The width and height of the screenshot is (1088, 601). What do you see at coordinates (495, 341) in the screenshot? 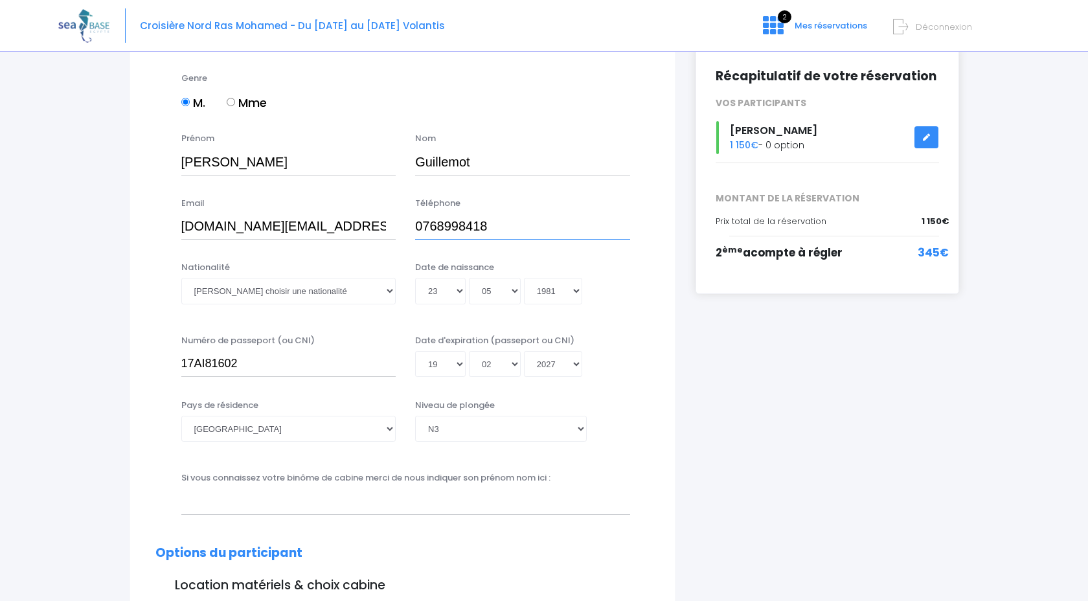
I see `label: Date d'expiration (passeport ou CNI)` at bounding box center [495, 341].